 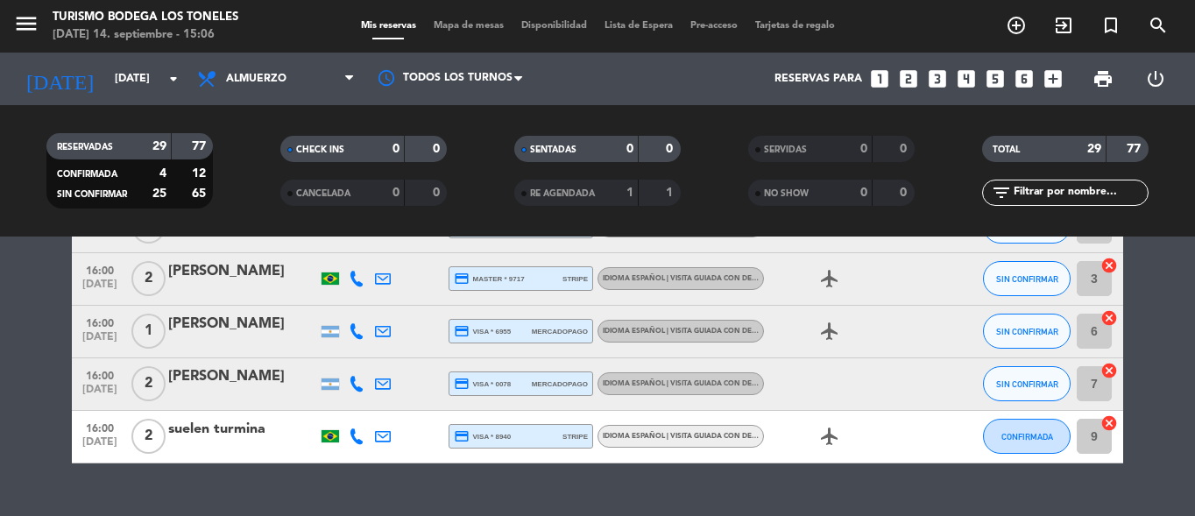 What do you see at coordinates (482, 384) in the screenshot?
I see `span: visa * 0078` at bounding box center [482, 384].